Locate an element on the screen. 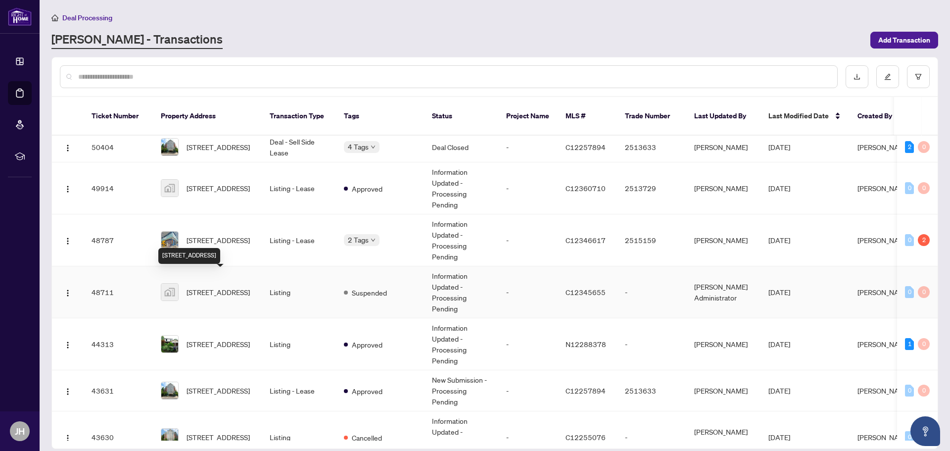 The image size is (950, 451). th: Ticket Number is located at coordinates (118, 116).